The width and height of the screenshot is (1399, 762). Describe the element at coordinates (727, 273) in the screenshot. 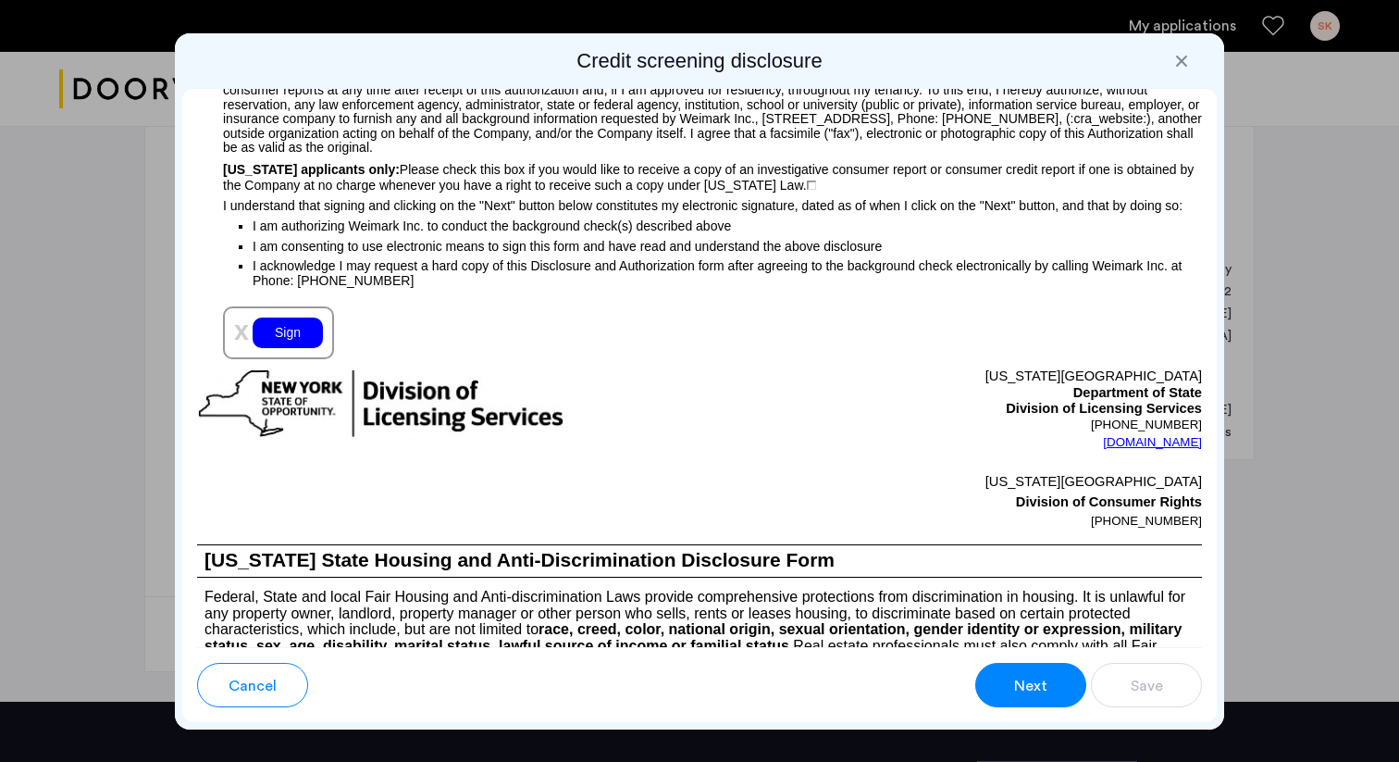

I see `p: I acknowledge I may request a hard copy of this Disclosure and Authorization form after agreeing ...` at that location.